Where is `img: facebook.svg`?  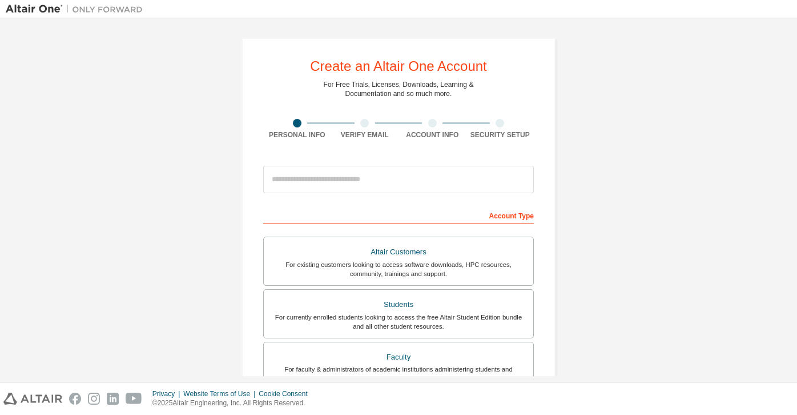 img: facebook.svg is located at coordinates (75, 398).